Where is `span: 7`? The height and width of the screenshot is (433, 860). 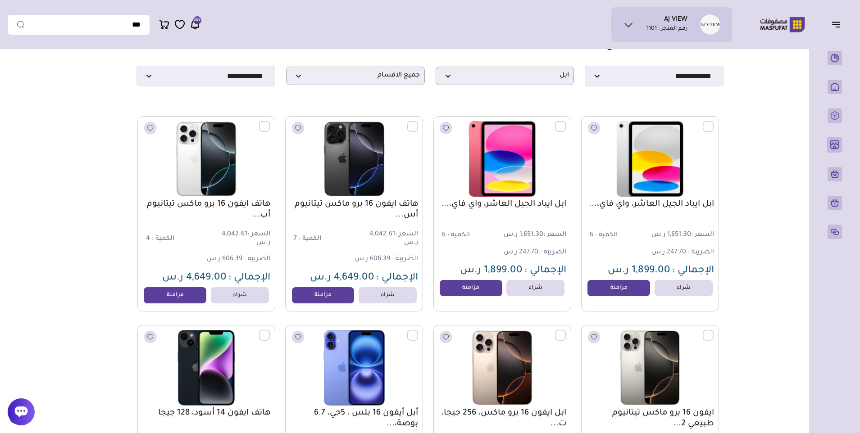
span: 7 is located at coordinates (295, 239).